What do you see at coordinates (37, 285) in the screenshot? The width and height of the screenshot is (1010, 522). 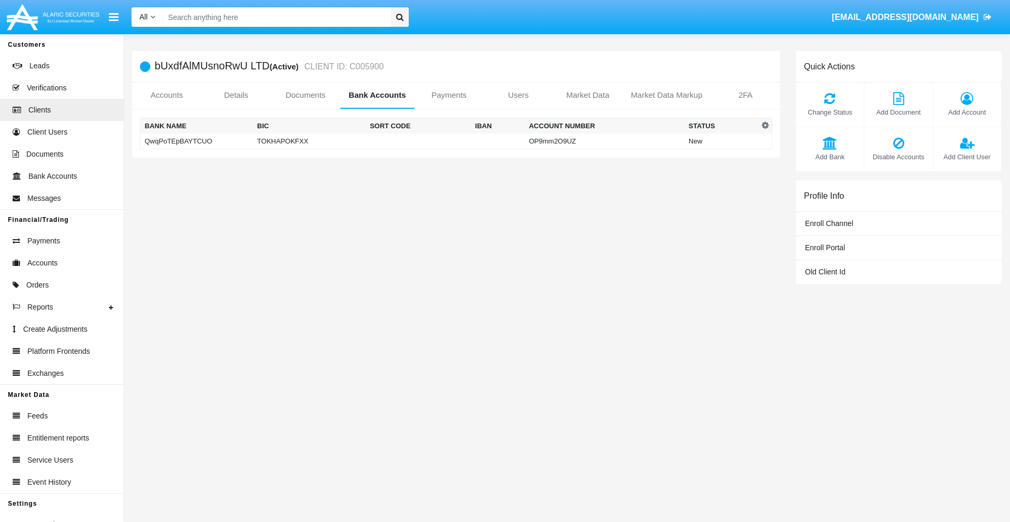 I see `span: Orders` at bounding box center [37, 285].